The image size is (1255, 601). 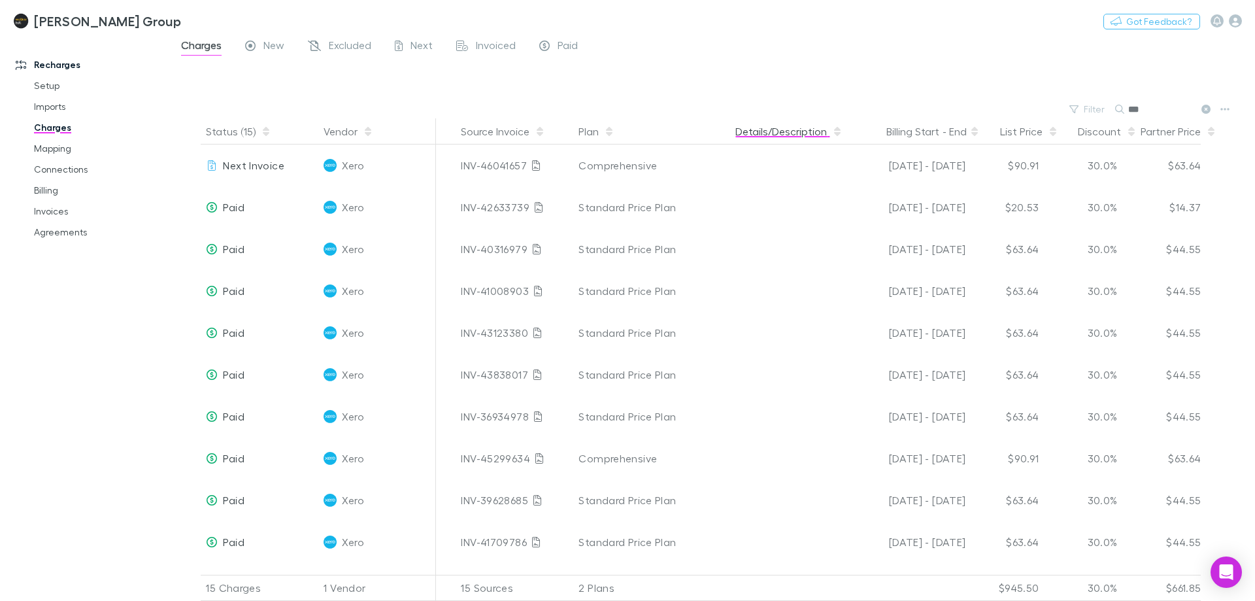 What do you see at coordinates (515, 291) in the screenshot?
I see `div: INV-41008903` at bounding box center [515, 291].